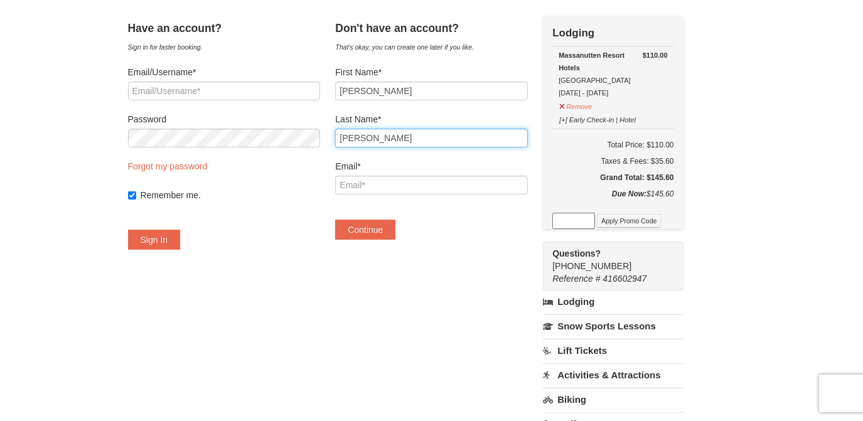  What do you see at coordinates (612, 145) in the screenshot?
I see `h6: Total Price: $110.00` at bounding box center [612, 145].